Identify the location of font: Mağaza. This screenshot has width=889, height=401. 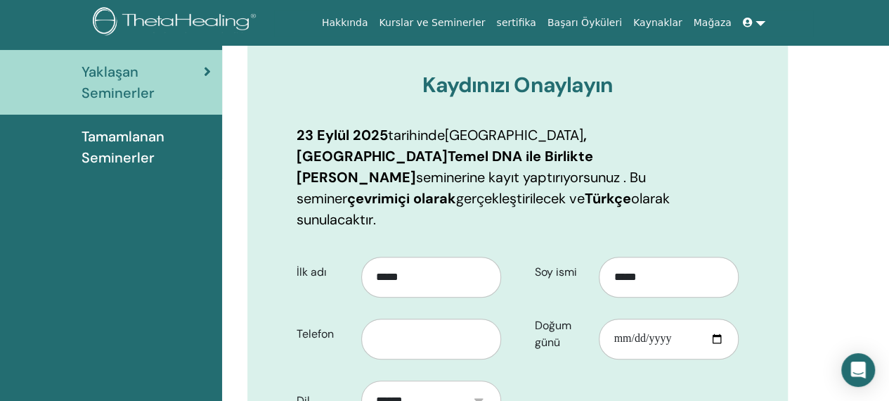
(712, 22).